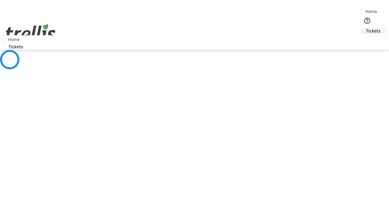 This screenshot has height=219, width=389. Describe the element at coordinates (31, 32) in the screenshot. I see `img: Orient E2E Organization FzGrlmkBDC's Logo` at that location.